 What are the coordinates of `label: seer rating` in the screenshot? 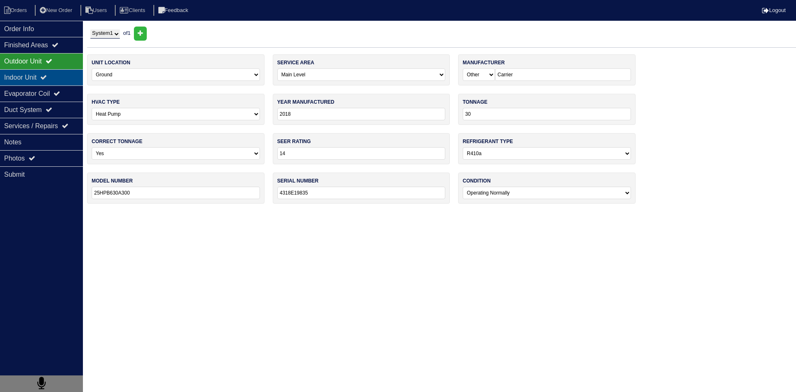 It's located at (294, 141).